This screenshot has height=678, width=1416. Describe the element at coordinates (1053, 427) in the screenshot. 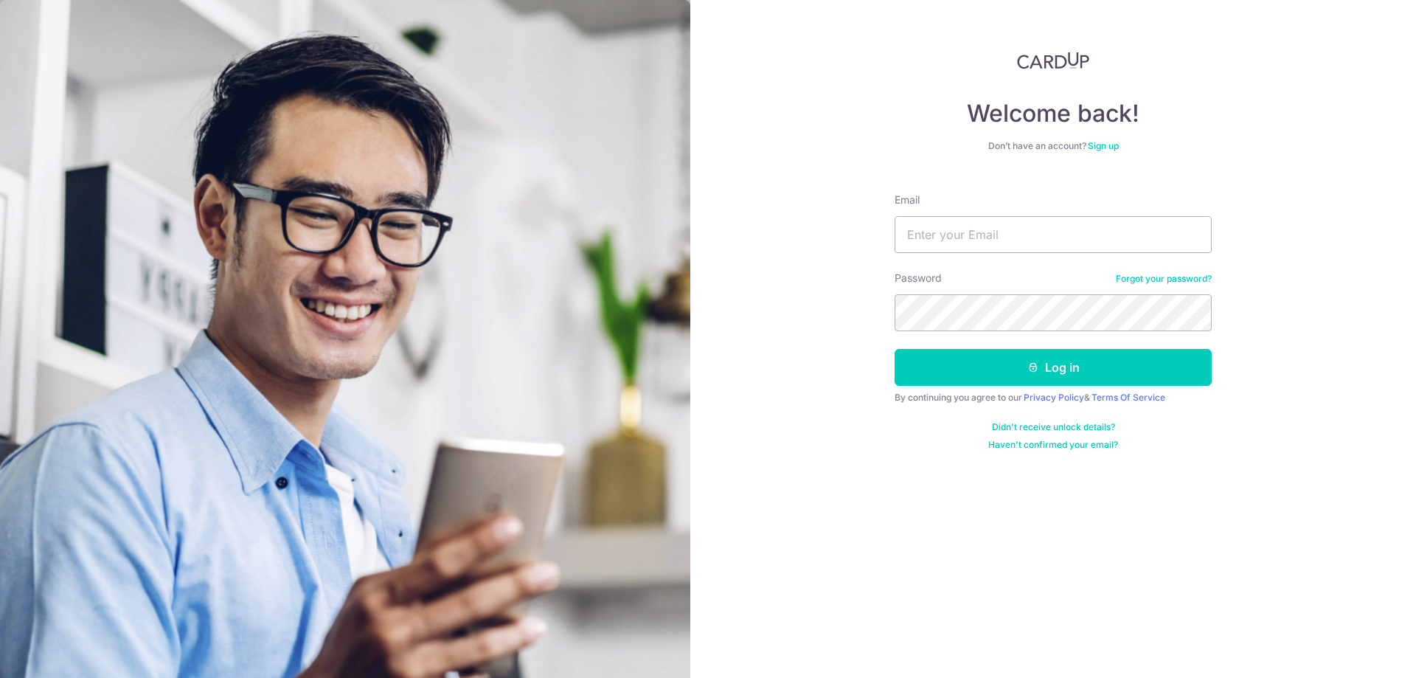

I see `a: Didn't receive unlock details?` at that location.